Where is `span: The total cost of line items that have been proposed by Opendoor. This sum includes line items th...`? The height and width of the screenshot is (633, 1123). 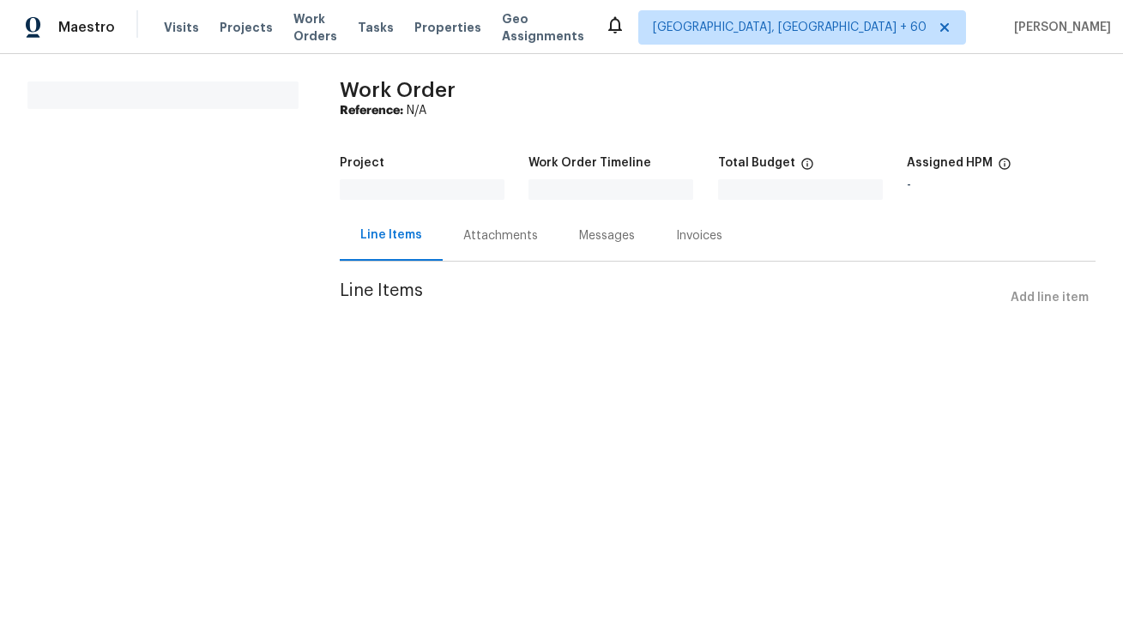
span: The total cost of line items that have been proposed by Opendoor. This sum includes line items th... is located at coordinates (808, 168).